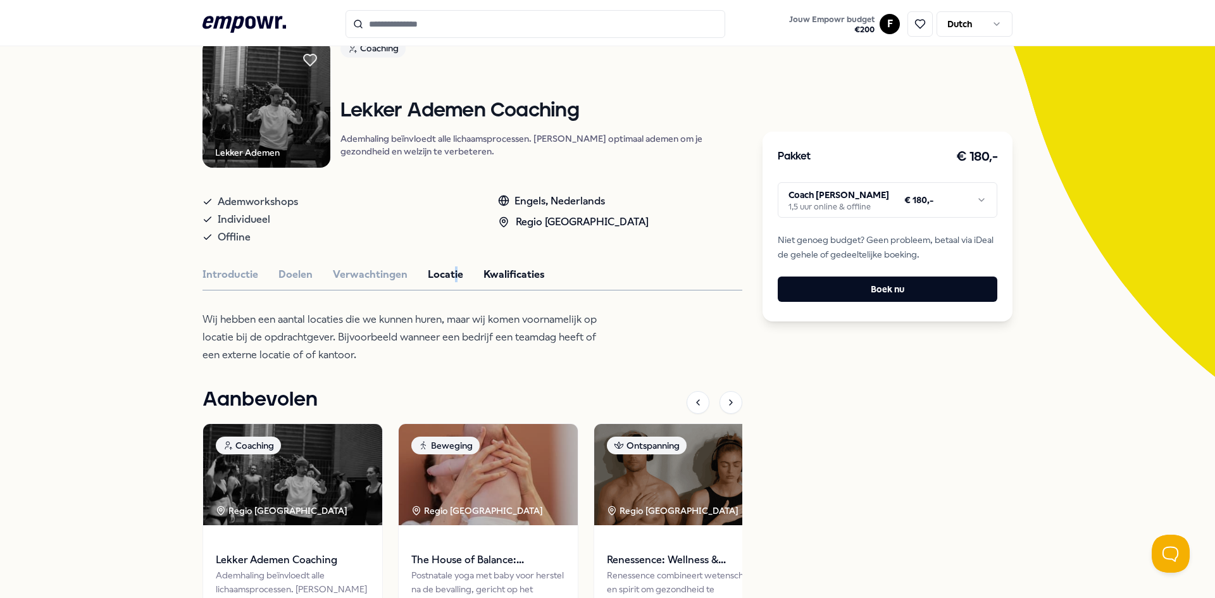 This screenshot has width=1215, height=598. Describe the element at coordinates (831, 20) in the screenshot. I see `span: Jouw Empowr budget` at that location.